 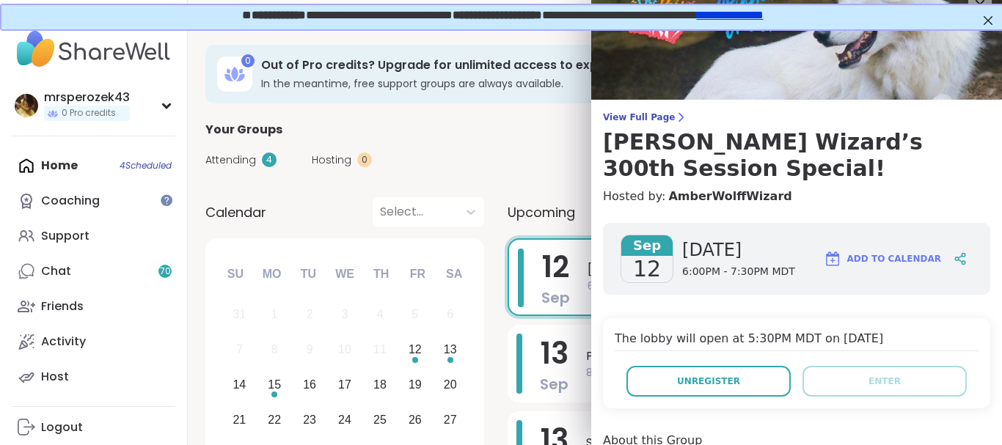 I want to click on h3: In the meantime, free support groups are always available., so click(x=562, y=84).